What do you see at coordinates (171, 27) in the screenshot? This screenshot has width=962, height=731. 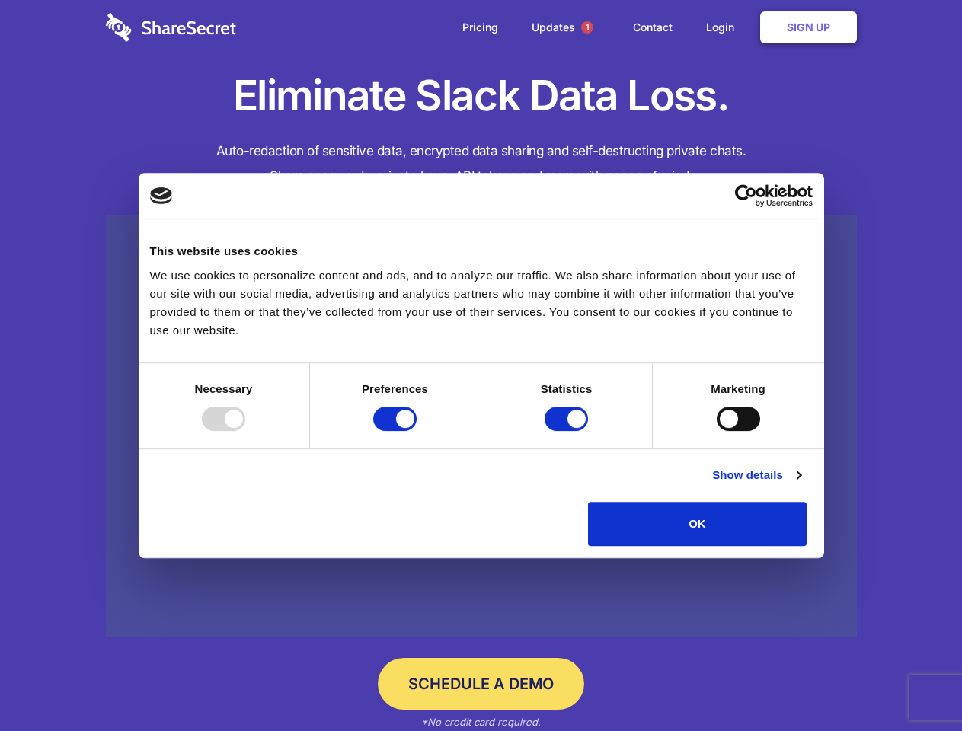 I see `img: logo-wordmark-white-trans-d4663122ce5f474addd5e946df7df03e33cb6a1c49d2221995e7729f52c070b2.svg` at bounding box center [171, 27].